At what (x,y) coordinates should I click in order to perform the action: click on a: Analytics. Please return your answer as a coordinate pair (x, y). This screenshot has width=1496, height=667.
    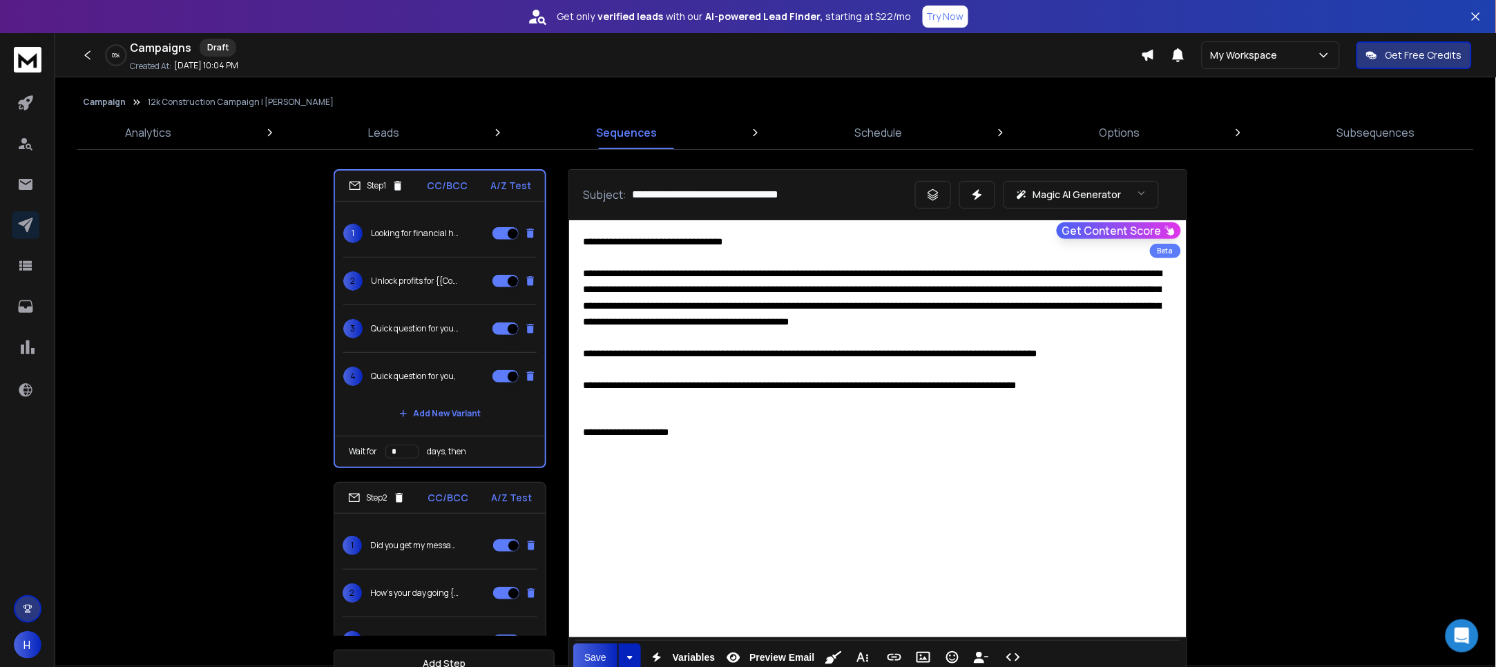
    Looking at the image, I should click on (148, 133).